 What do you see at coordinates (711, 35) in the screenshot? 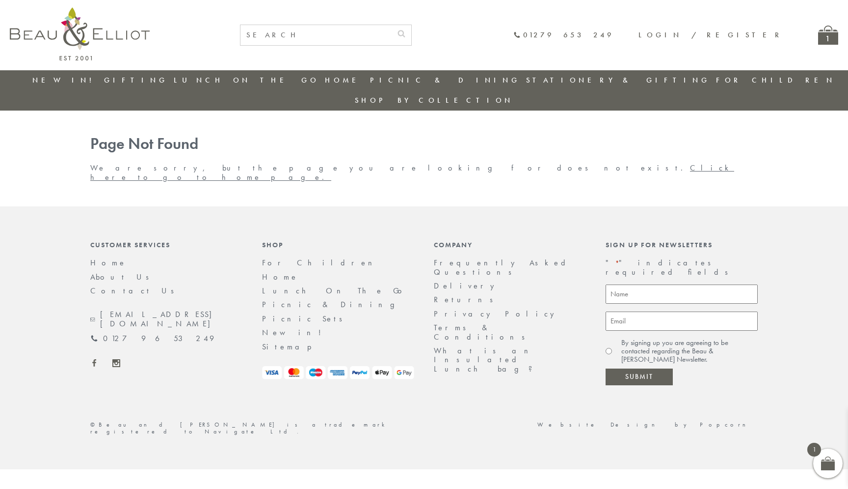
I see `a: Login / Register` at bounding box center [711, 35].